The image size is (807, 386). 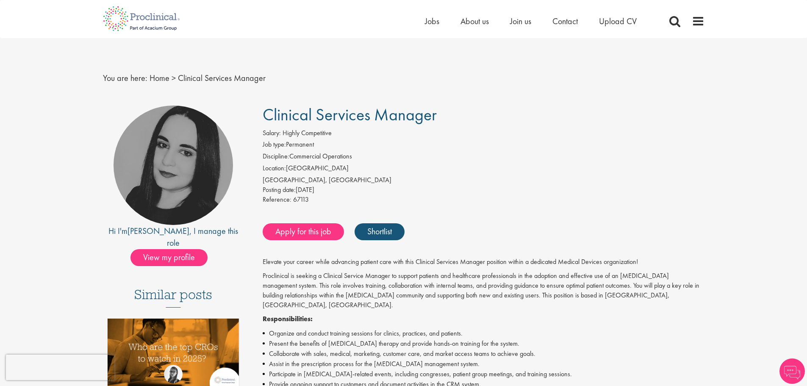 I want to click on a: View my profile, so click(x=173, y=256).